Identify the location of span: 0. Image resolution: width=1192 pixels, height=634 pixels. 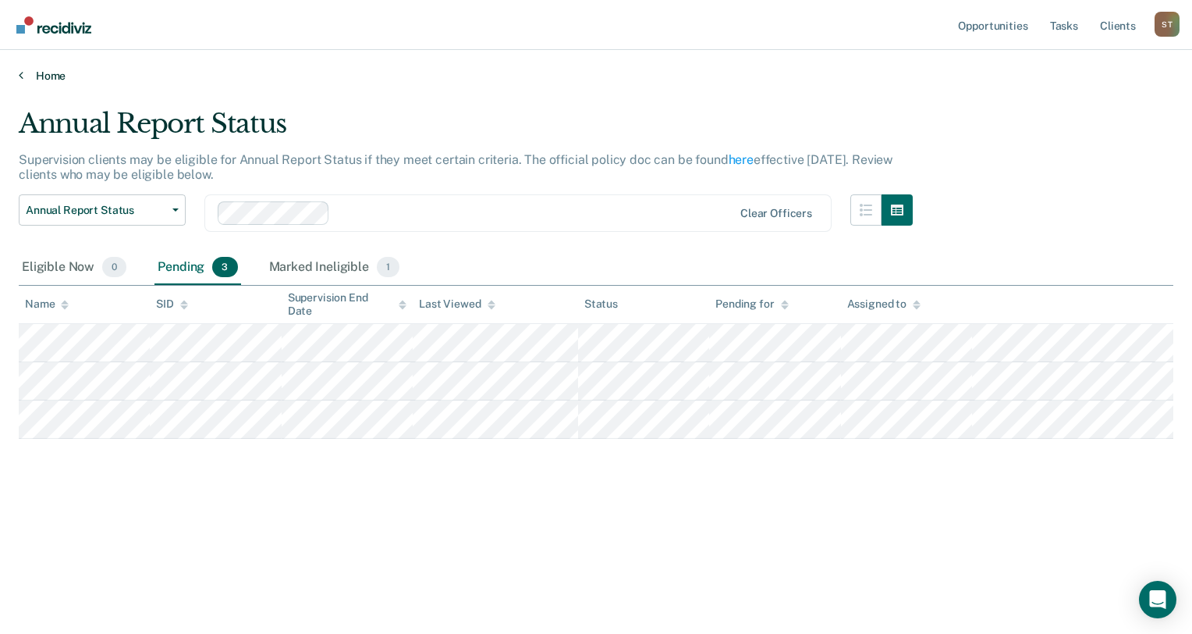
(114, 267).